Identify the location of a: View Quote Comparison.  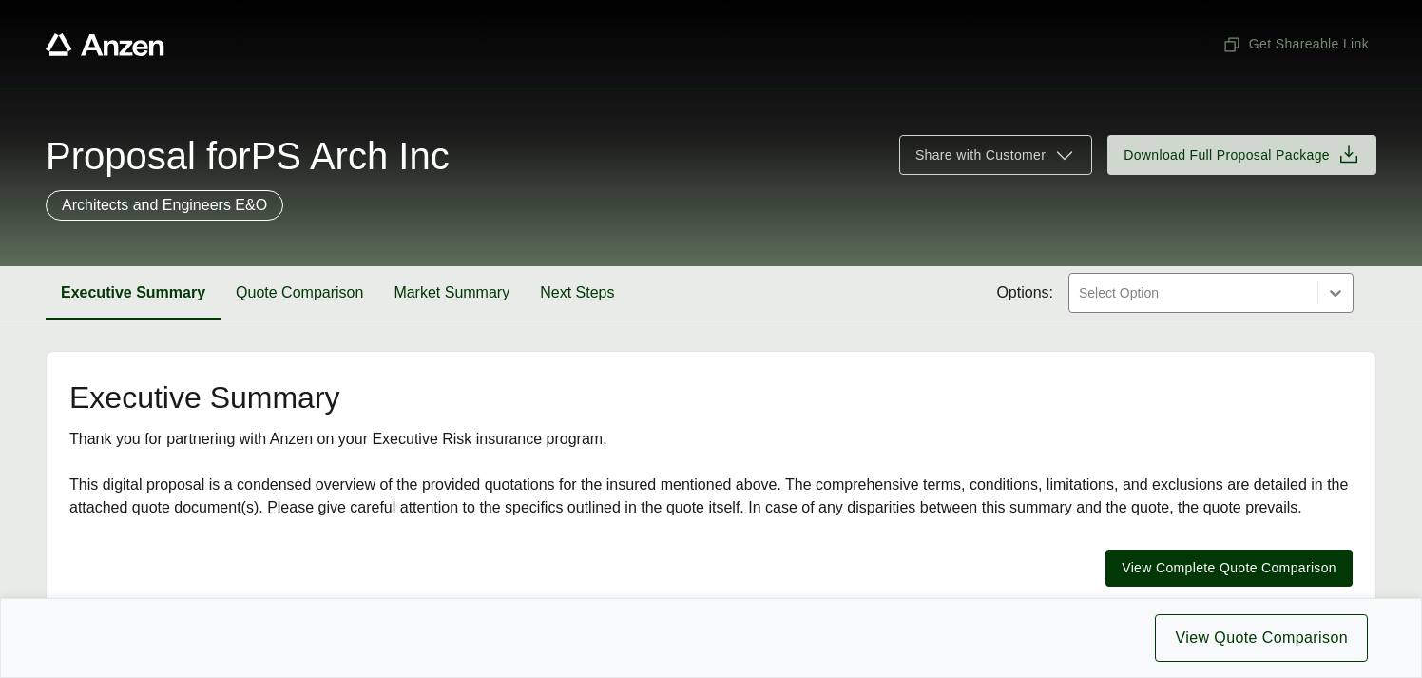
(1261, 638).